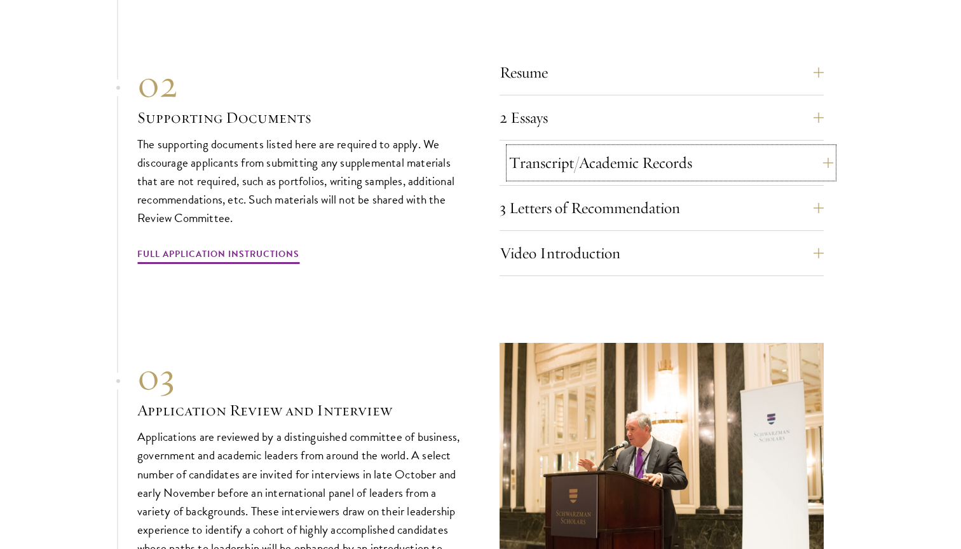 The height and width of the screenshot is (549, 961). Describe the element at coordinates (299, 84) in the screenshot. I see `div: 02` at that location.